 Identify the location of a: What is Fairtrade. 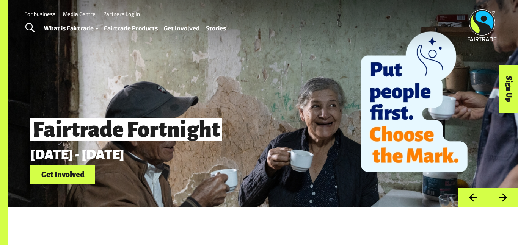
(71, 28).